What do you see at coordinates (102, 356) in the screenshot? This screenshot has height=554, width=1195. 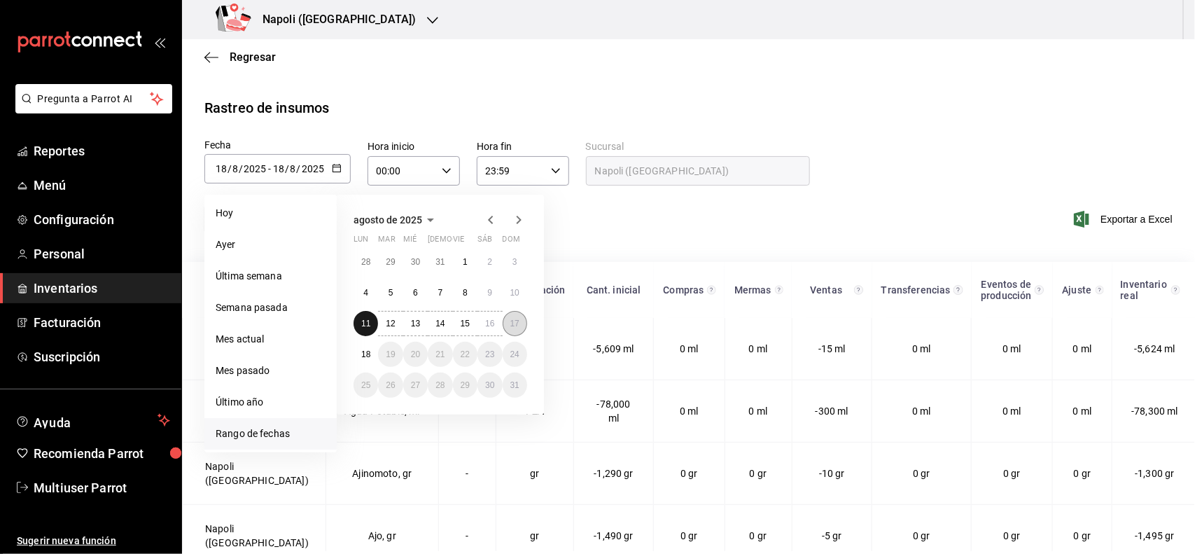 I see `span: Suscripción` at bounding box center [102, 356].